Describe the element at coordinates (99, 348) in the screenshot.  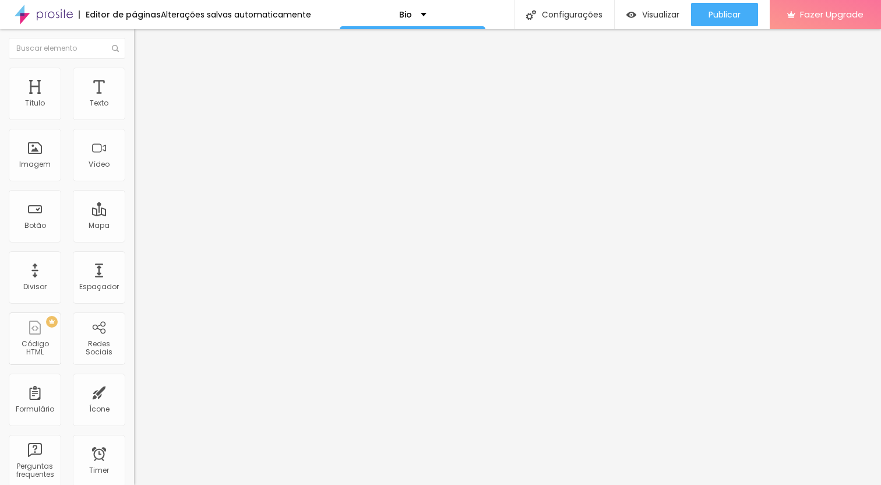
I see `div: Redes Sociais` at that location.